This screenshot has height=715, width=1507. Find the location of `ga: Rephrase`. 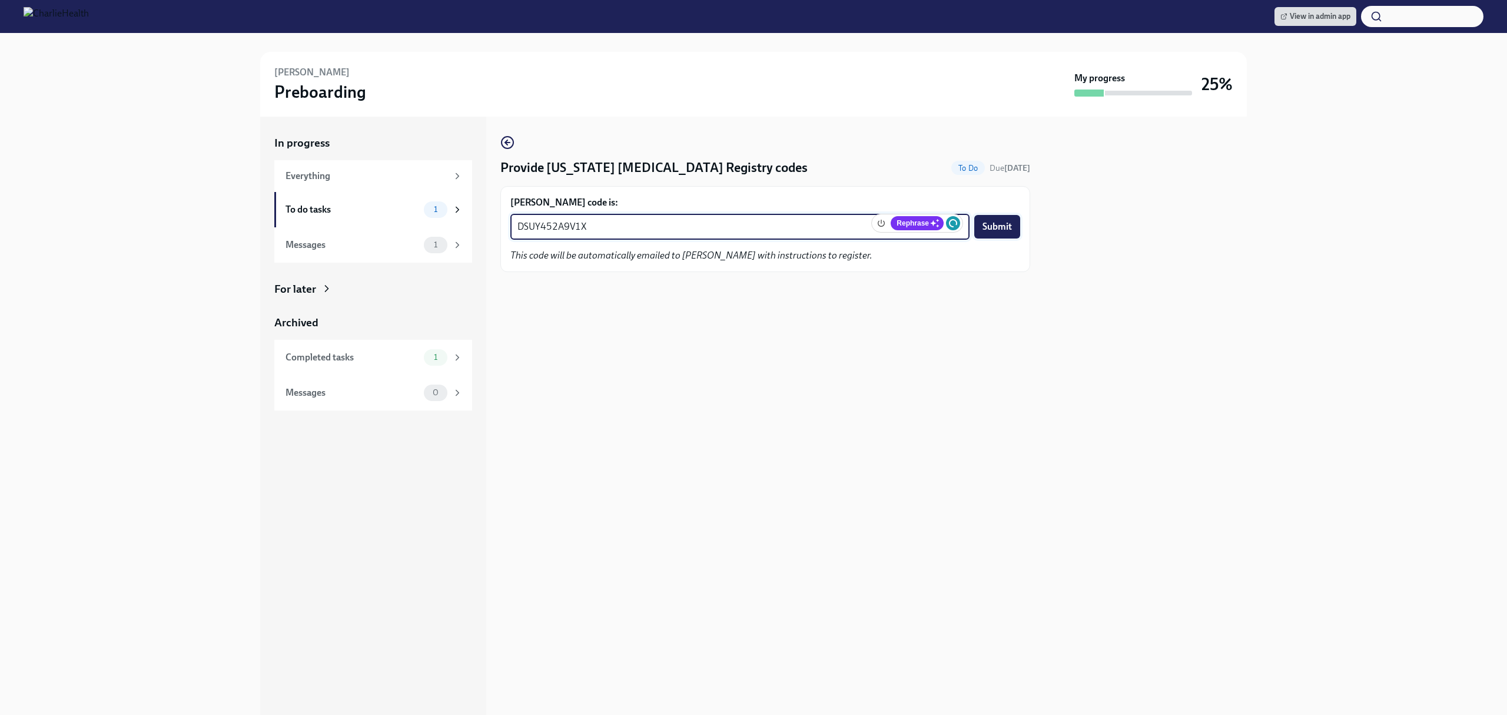

ga: Rephrase is located at coordinates (917, 223).